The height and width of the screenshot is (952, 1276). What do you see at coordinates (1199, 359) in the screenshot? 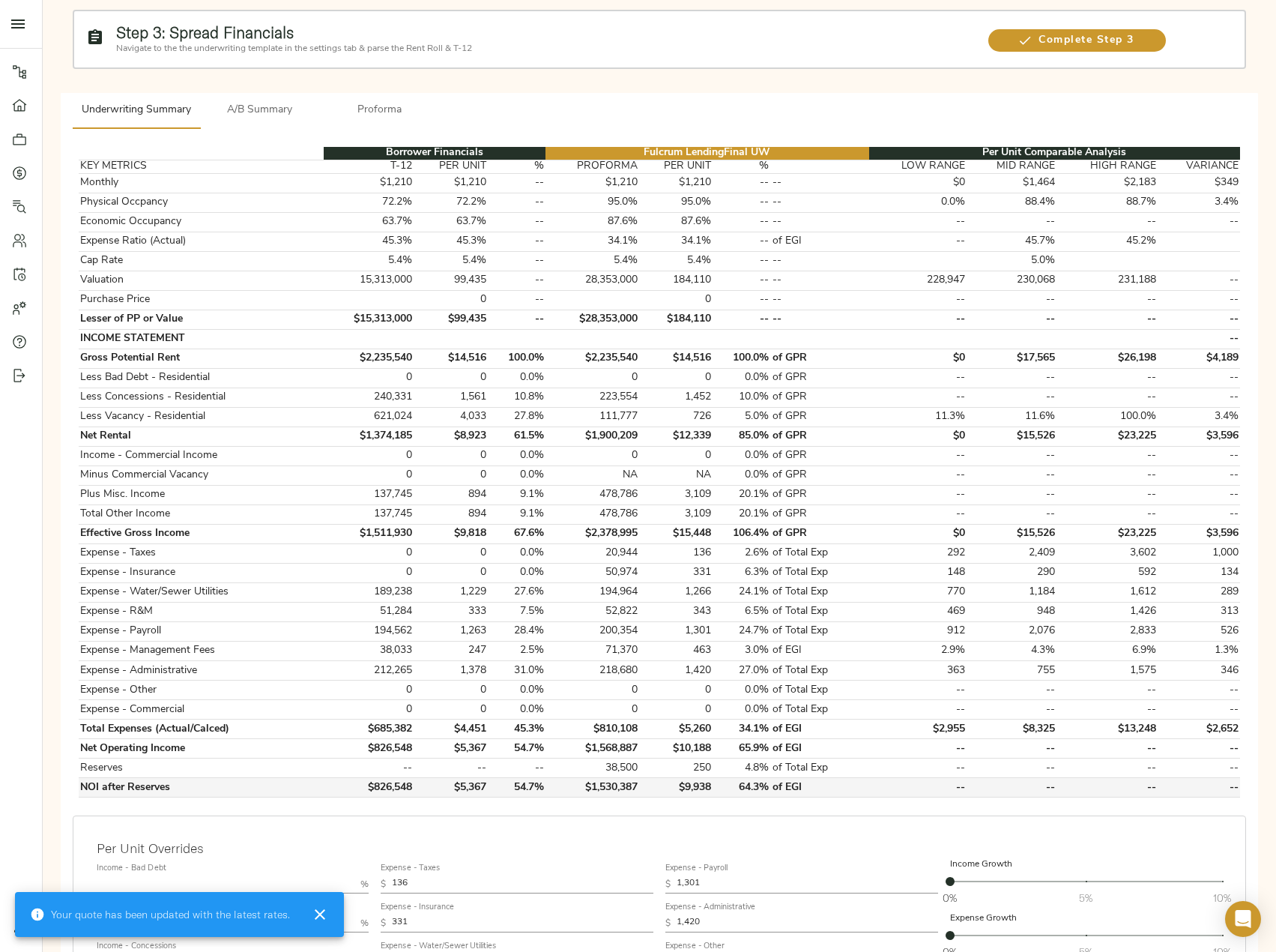
I see `td: $4,189` at bounding box center [1199, 359].